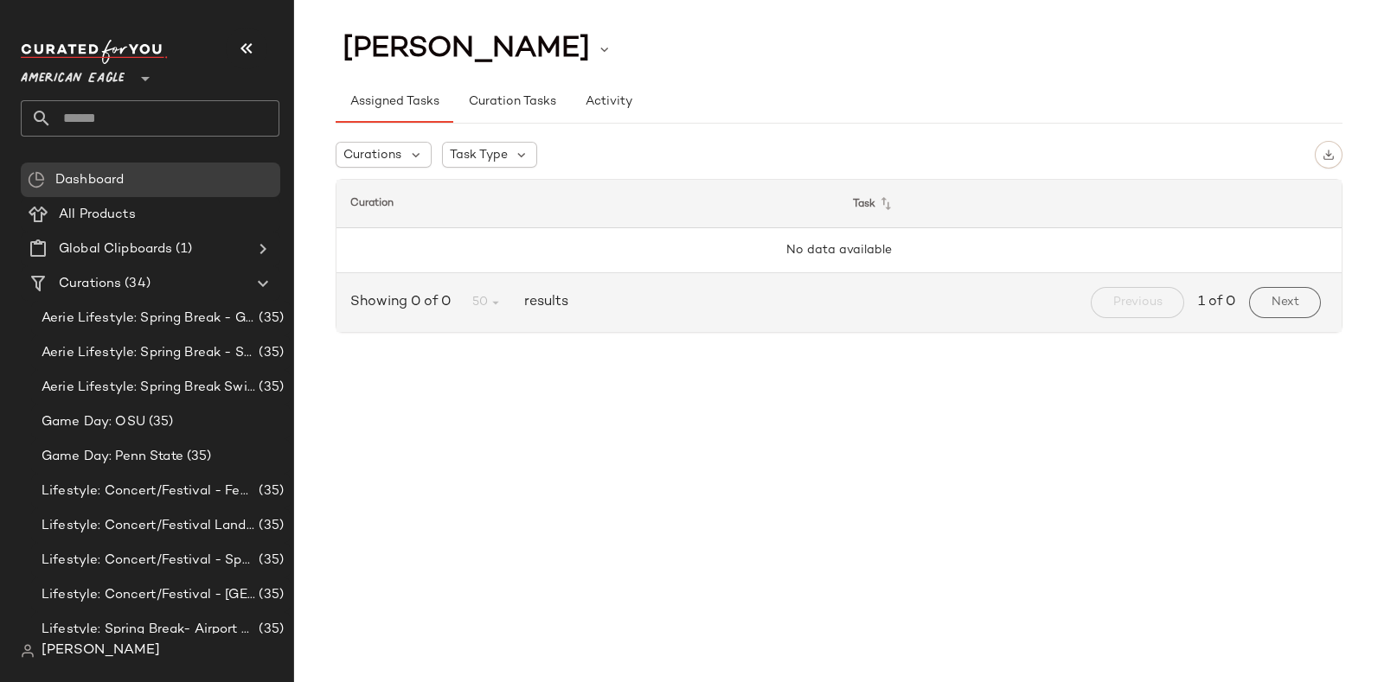 Image resolution: width=1384 pixels, height=682 pixels. Describe the element at coordinates (839, 251) in the screenshot. I see `td: No data available` at that location.